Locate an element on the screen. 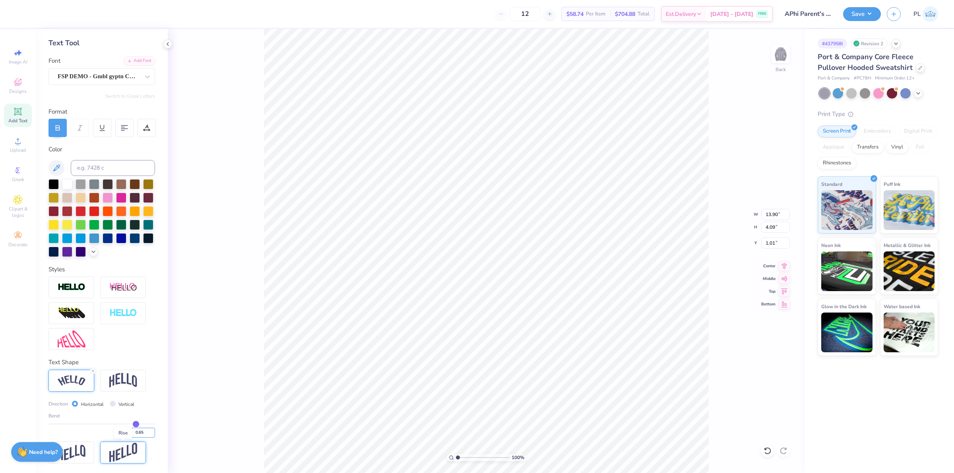 The image size is (954, 473). div: Add Font is located at coordinates (139, 61).